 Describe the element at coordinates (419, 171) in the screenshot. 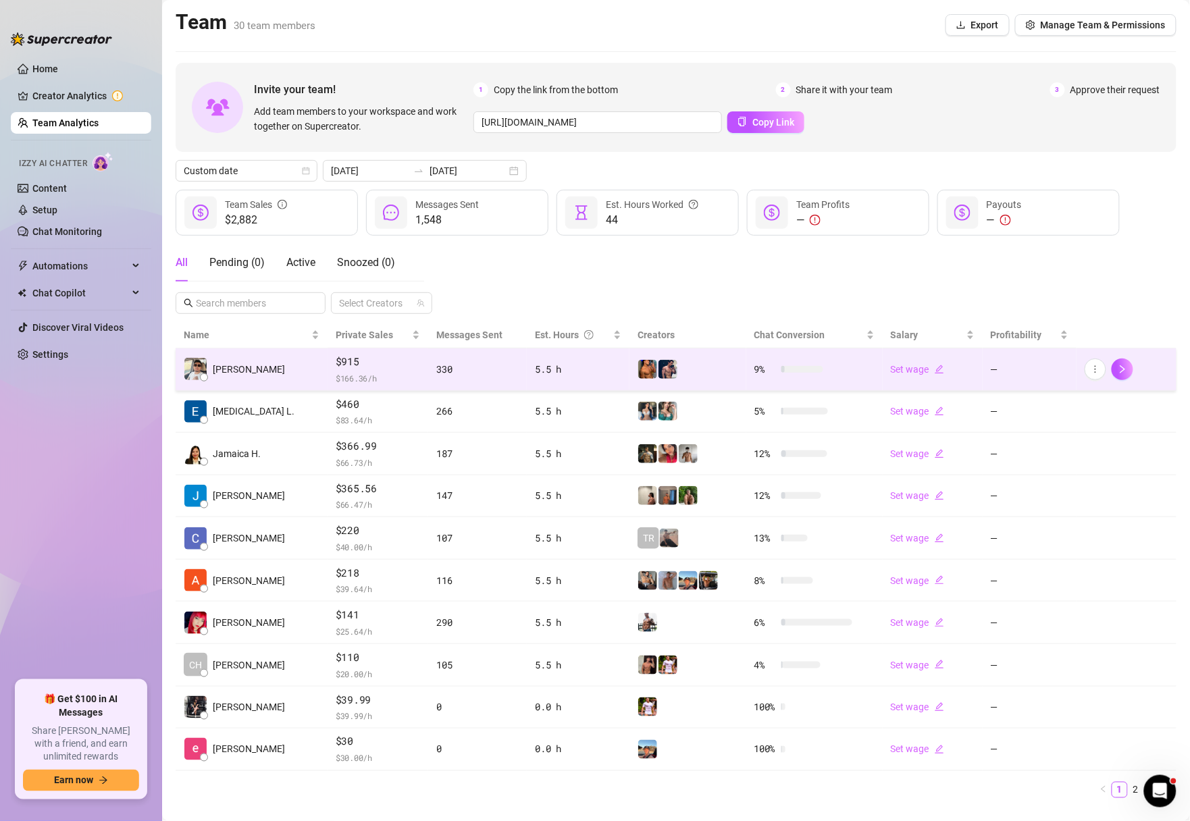

I see `span: swap-right` at that location.